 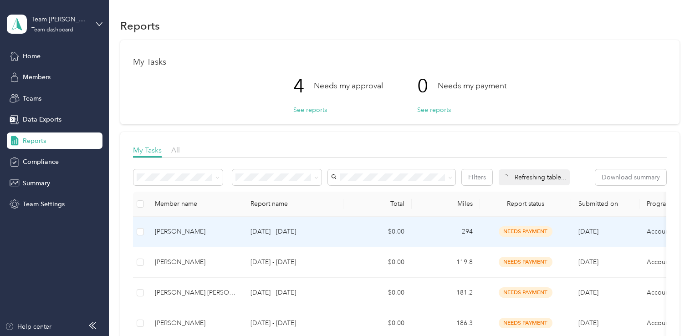 What do you see at coordinates (42, 119) in the screenshot?
I see `span: Data Exports` at bounding box center [42, 119].